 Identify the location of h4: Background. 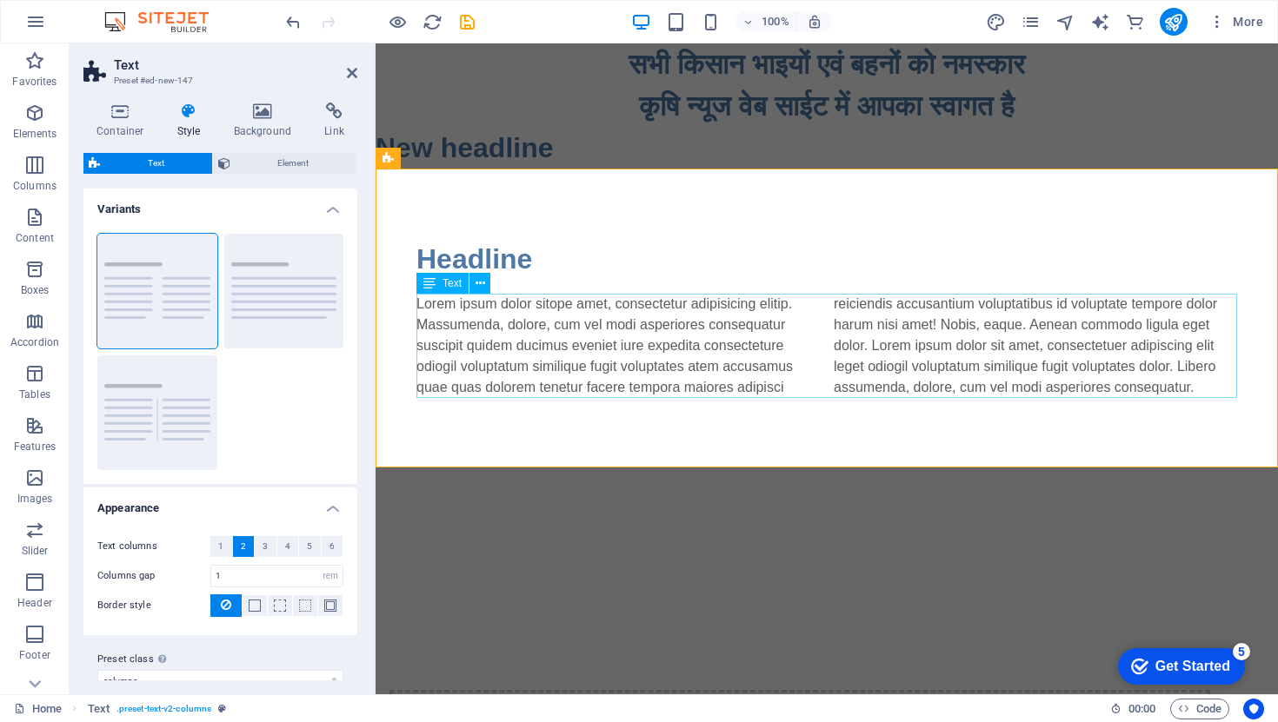
(266, 121).